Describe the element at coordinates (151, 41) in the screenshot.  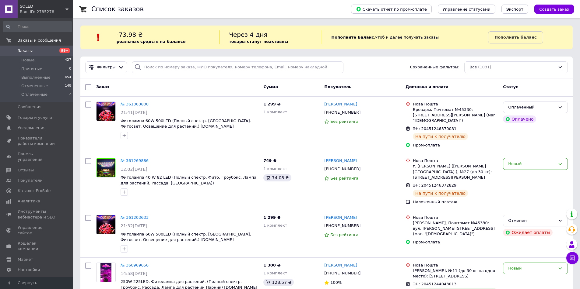
I see `b: реальных средств на балансе` at that location.